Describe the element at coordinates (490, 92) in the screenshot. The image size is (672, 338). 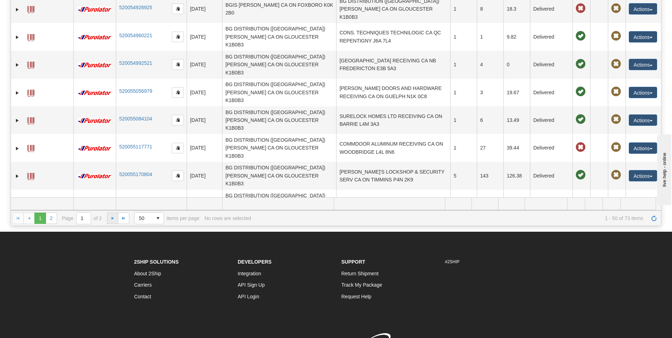
I see `td: 3` at that location.